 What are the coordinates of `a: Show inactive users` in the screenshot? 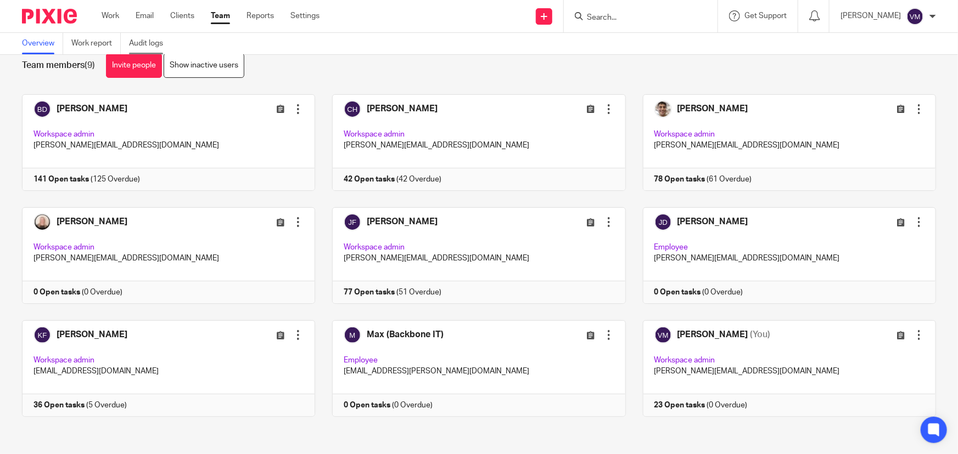 It's located at (204, 65).